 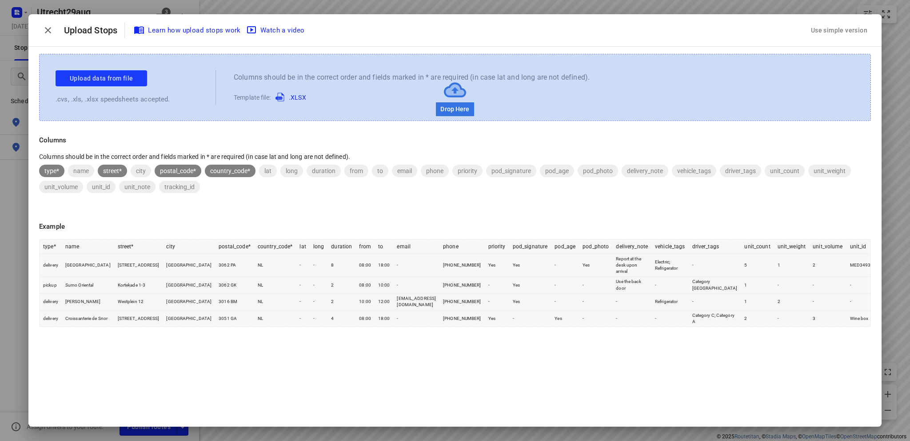 What do you see at coordinates (268, 171) in the screenshot?
I see `span: lat` at bounding box center [268, 171].